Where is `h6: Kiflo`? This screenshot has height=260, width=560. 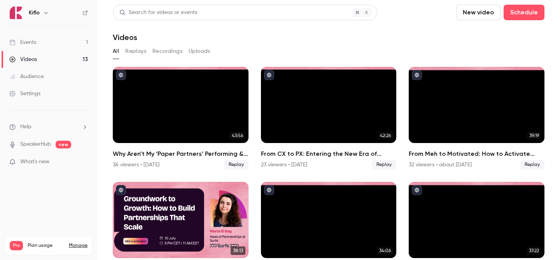
h6: Kiflo is located at coordinates (34, 13).